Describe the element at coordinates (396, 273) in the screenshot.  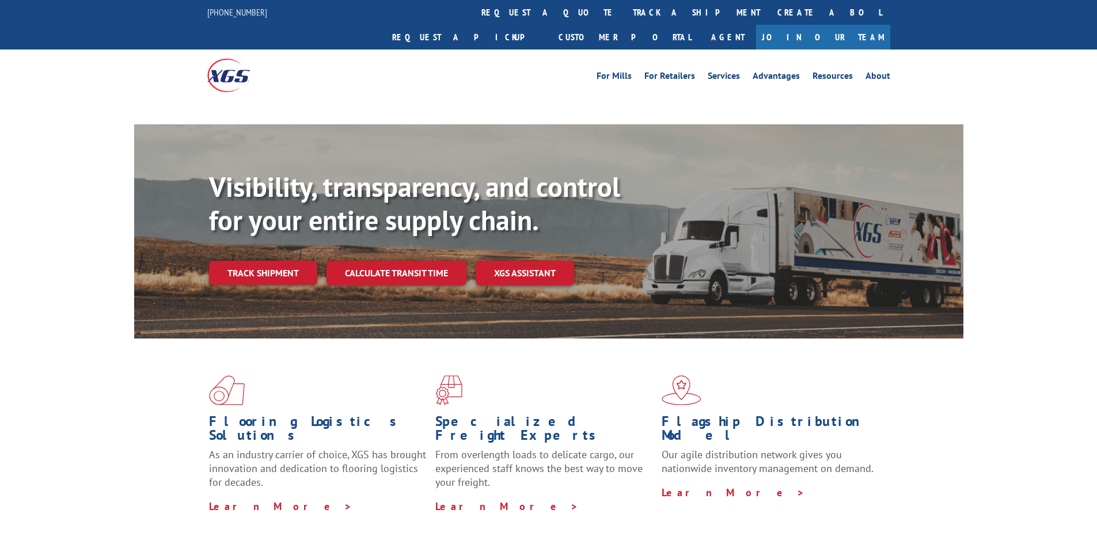
I see `a: Calculate transit time` at that location.